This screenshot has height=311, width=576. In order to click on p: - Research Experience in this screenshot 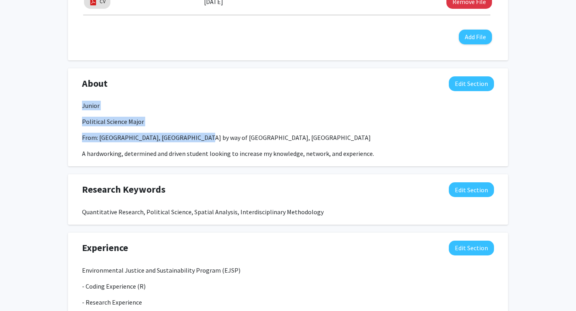, I will do `click(288, 302)`.